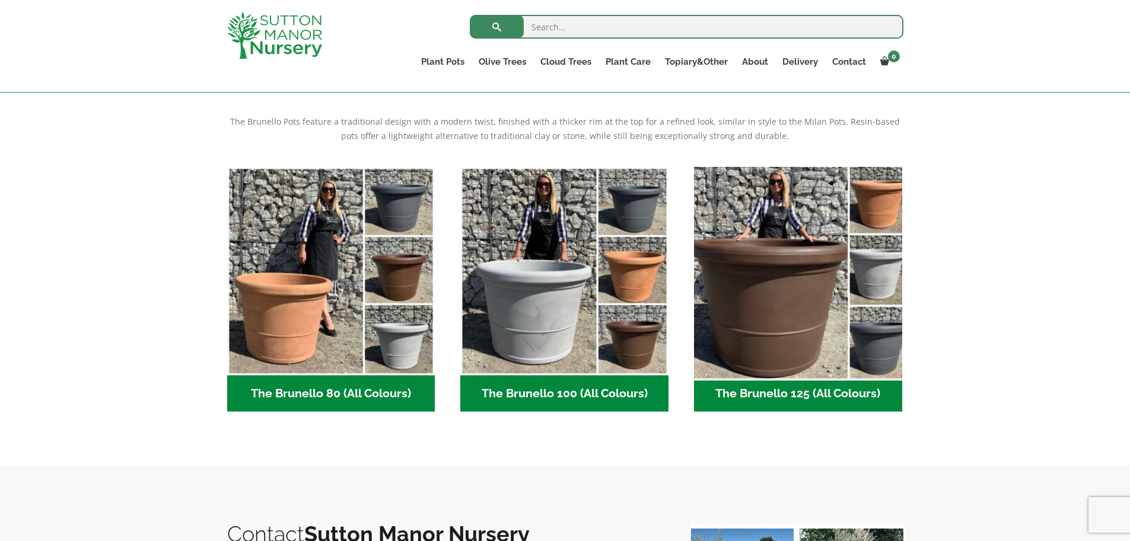 The height and width of the screenshot is (541, 1130). What do you see at coordinates (566, 62) in the screenshot?
I see `a: Cloud Trees` at bounding box center [566, 62].